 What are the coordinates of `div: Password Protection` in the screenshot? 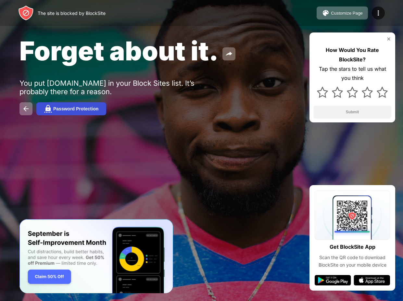 It's located at (76, 109).